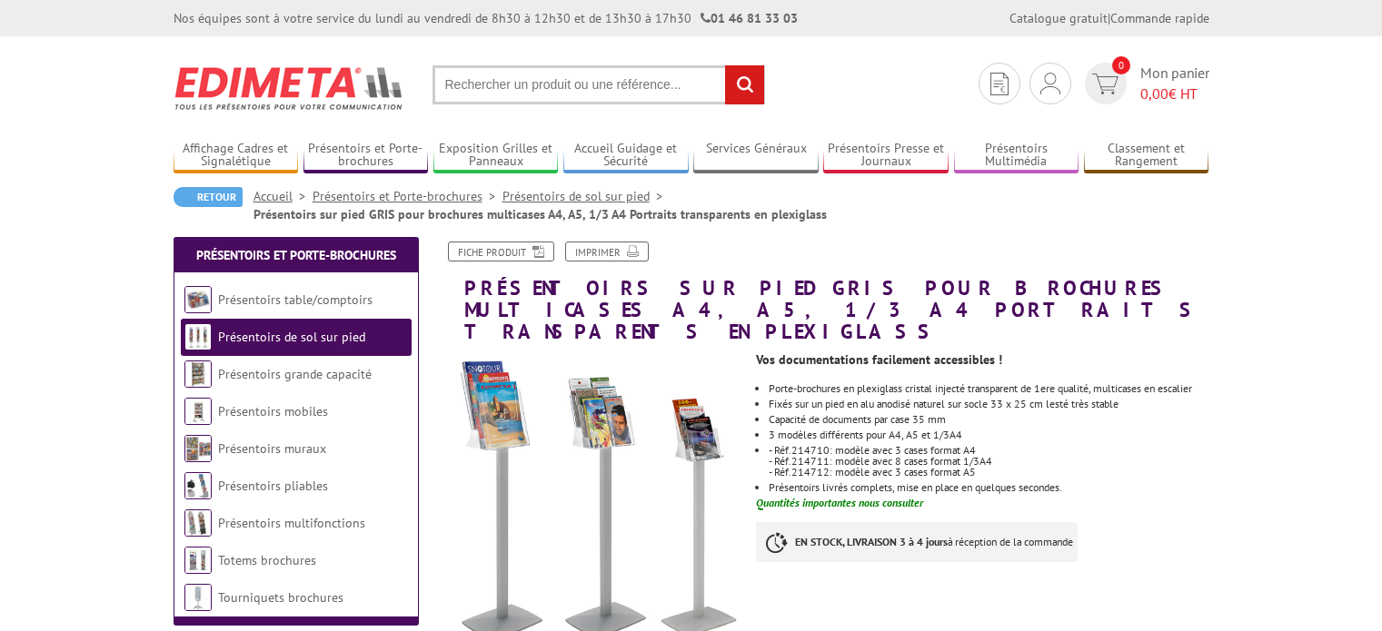 The height and width of the screenshot is (631, 1382). What do you see at coordinates (1154, 94) in the screenshot?
I see `span: 0,00` at bounding box center [1154, 94].